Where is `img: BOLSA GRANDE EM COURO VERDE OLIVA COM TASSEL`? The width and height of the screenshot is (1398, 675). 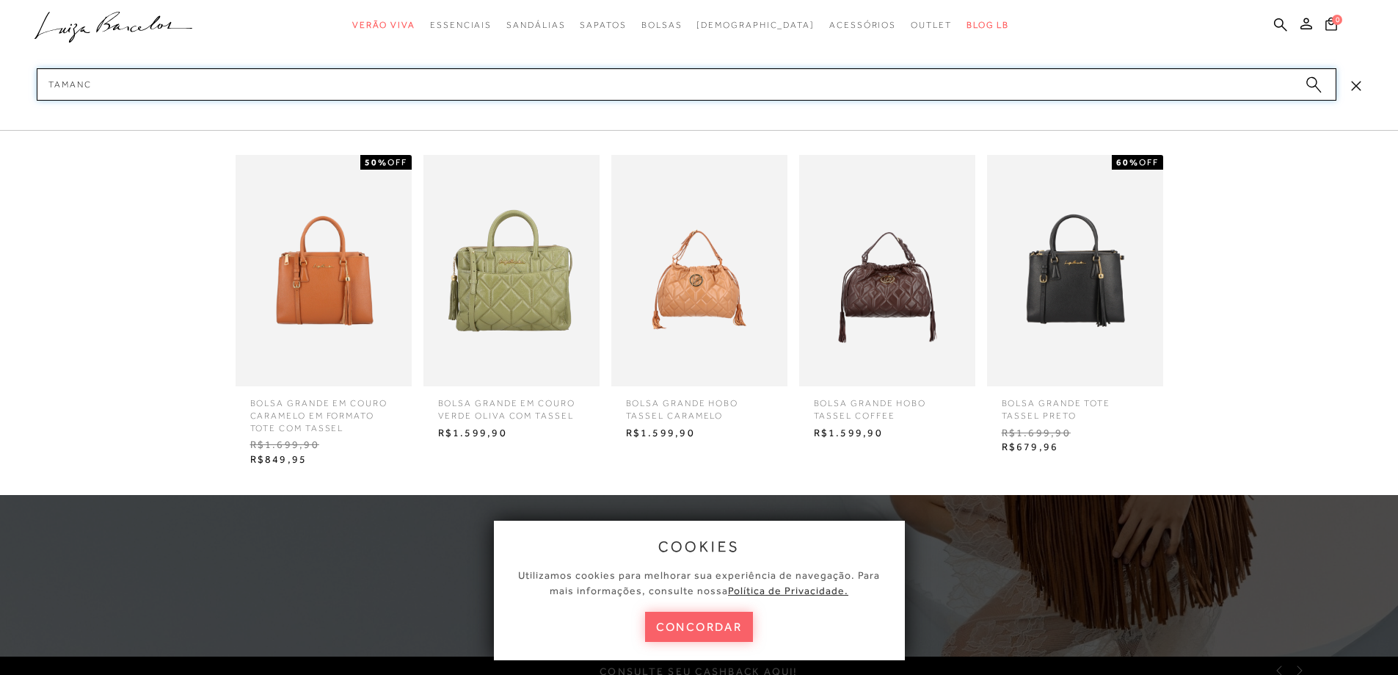
img: BOLSA GRANDE EM COURO VERDE OLIVA COM TASSEL is located at coordinates (512, 270).